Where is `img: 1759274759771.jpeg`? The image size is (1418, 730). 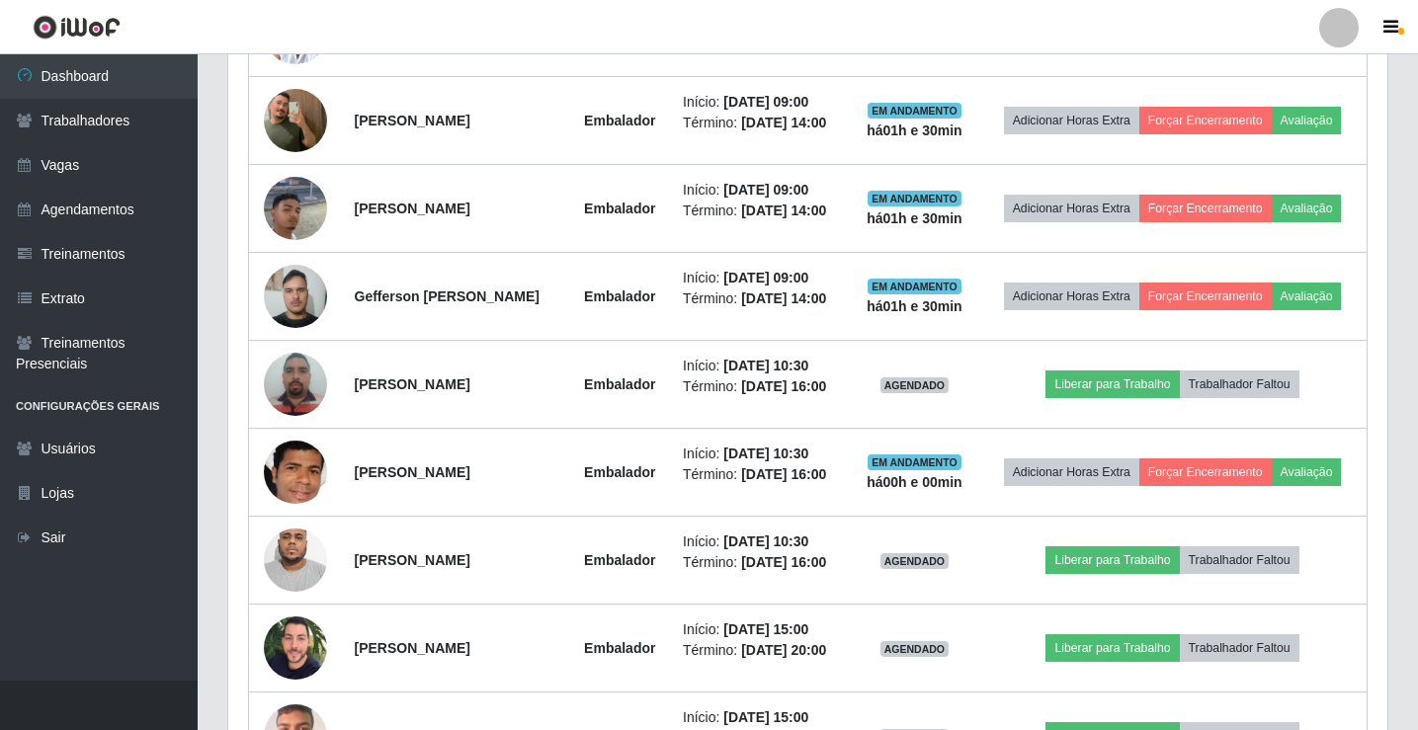 img: 1759274759771.jpeg is located at coordinates (295, 560).